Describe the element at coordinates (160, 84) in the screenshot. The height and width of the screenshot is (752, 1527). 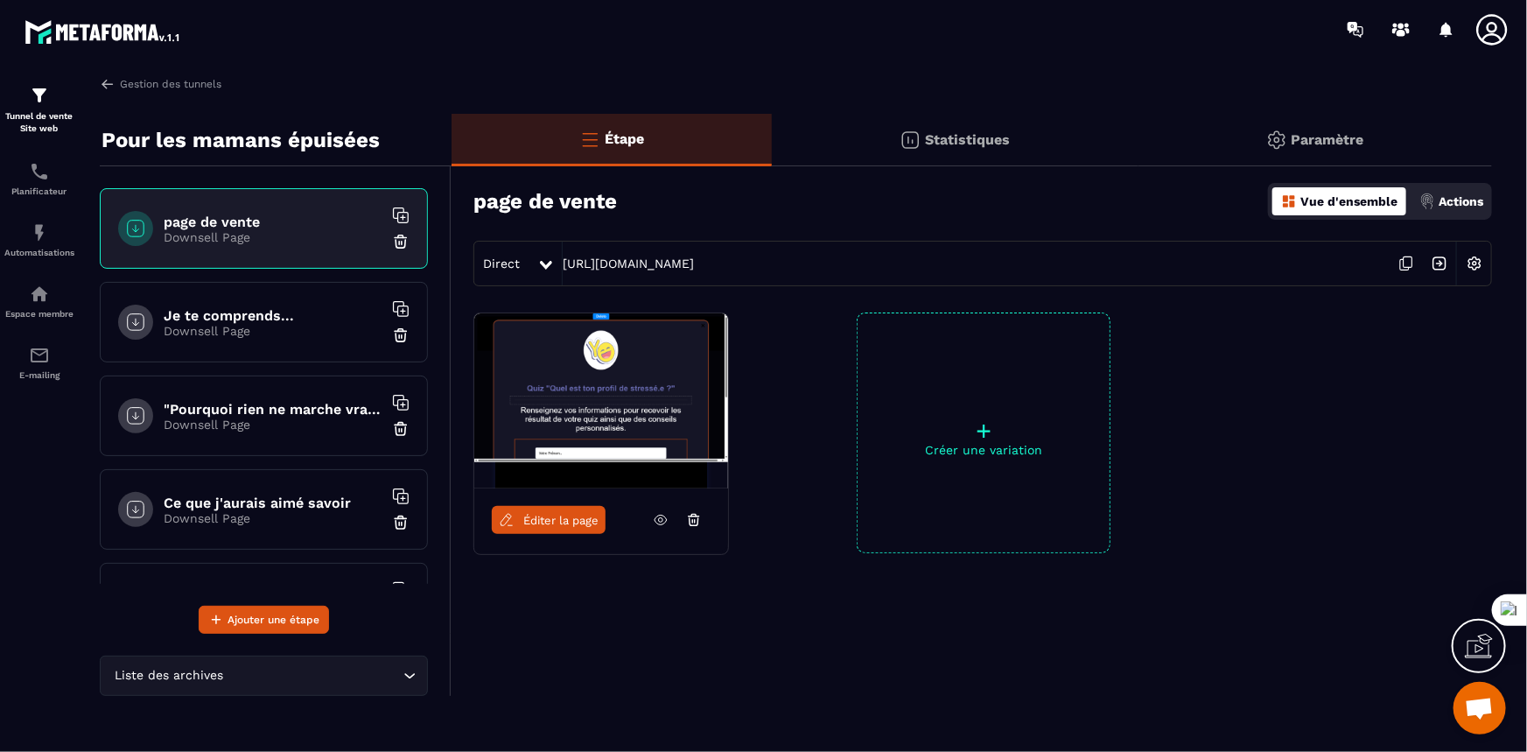
I see `a: Gestion des tunnels` at that location.